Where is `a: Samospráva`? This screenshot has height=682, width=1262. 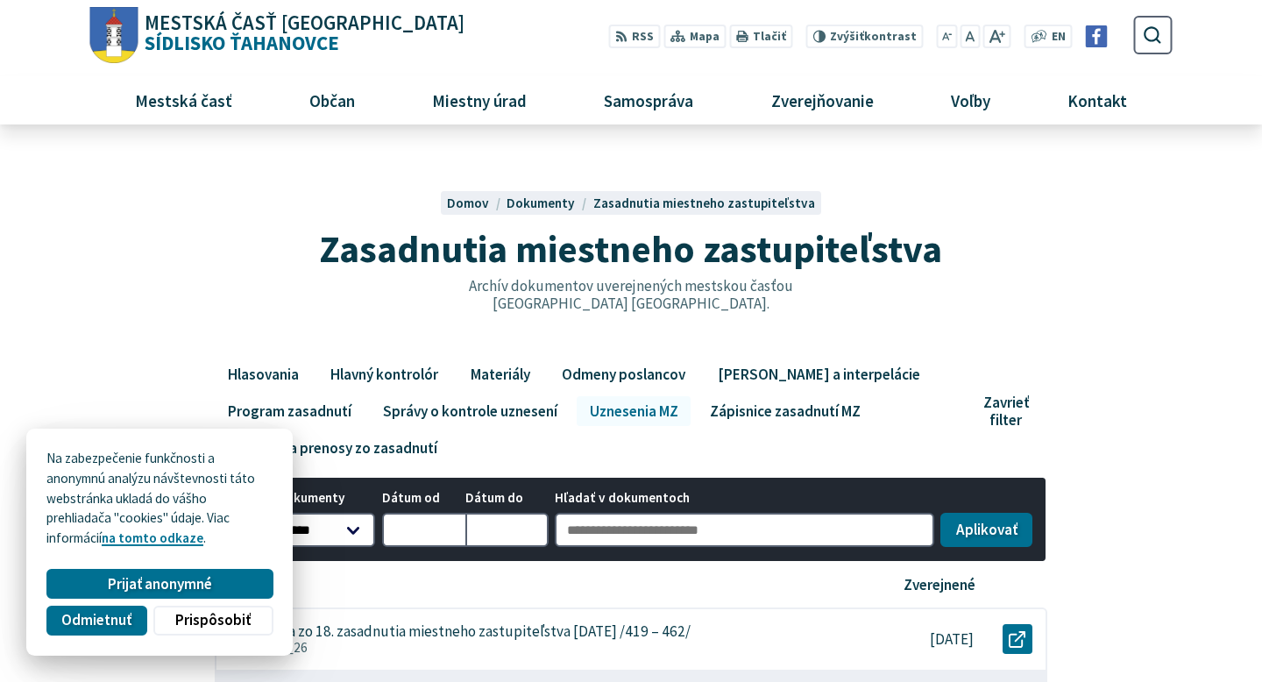 a: Samospráva is located at coordinates (649, 100).